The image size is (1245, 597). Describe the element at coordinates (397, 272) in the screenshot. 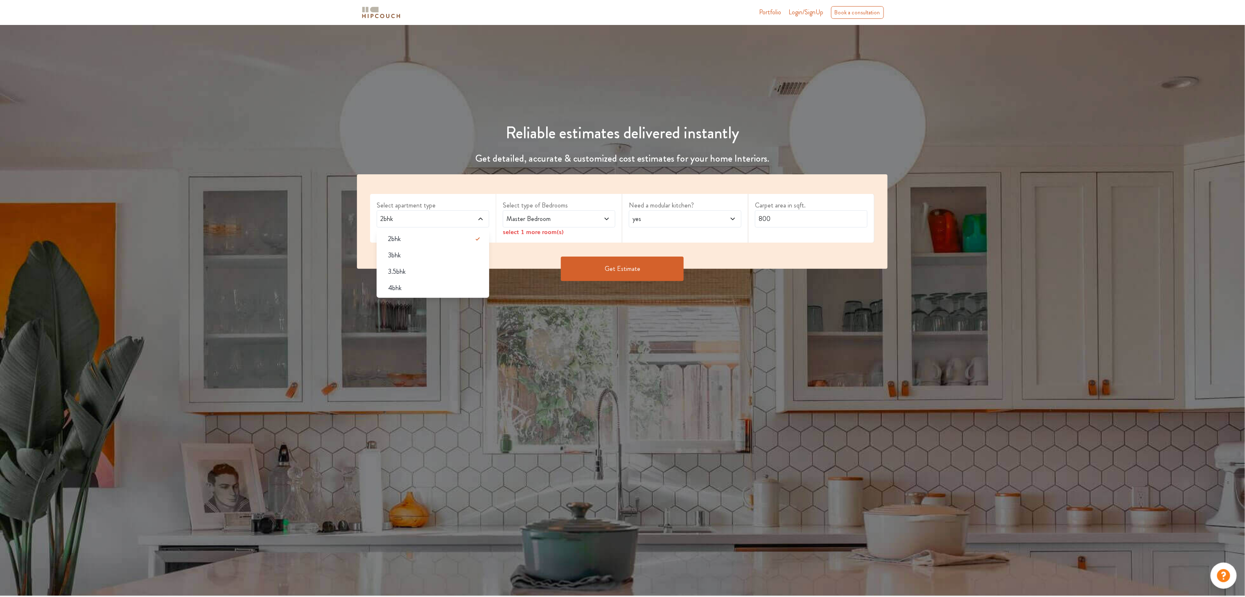

I see `span: 3.5bhk` at that location.